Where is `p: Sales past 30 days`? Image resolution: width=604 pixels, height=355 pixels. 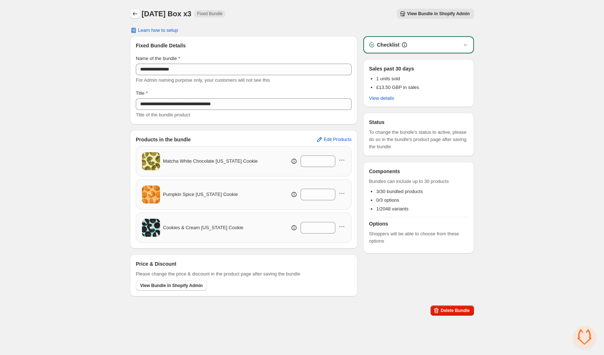
p: Sales past 30 days is located at coordinates (391, 69).